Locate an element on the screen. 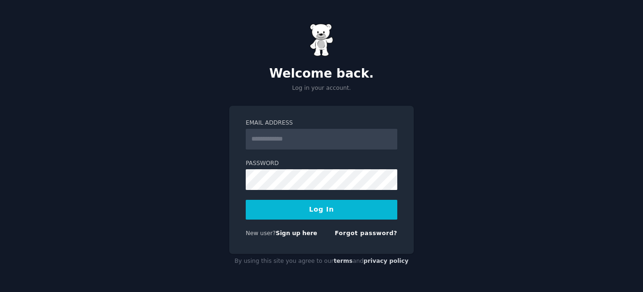 This screenshot has height=292, width=643. span: New user? is located at coordinates (261, 233).